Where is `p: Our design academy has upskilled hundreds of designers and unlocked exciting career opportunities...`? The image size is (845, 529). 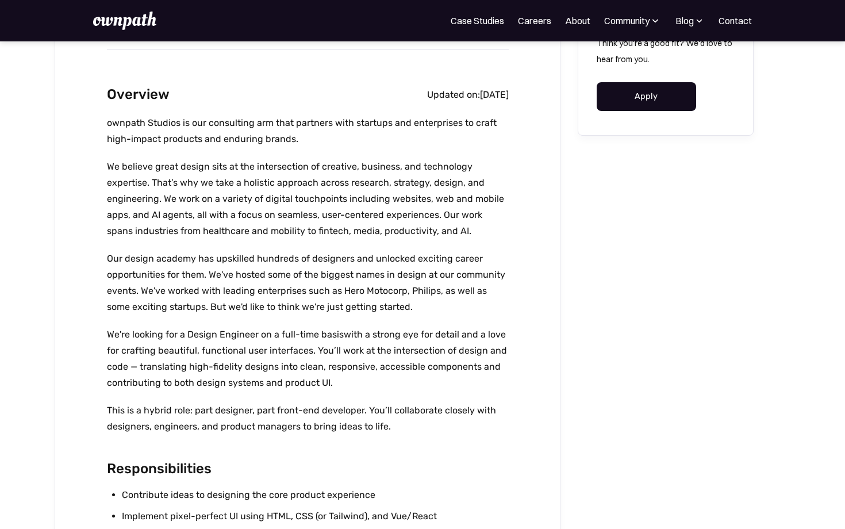 p: Our design academy has upskilled hundreds of designers and unlocked exciting career opportunities... is located at coordinates (307, 283).